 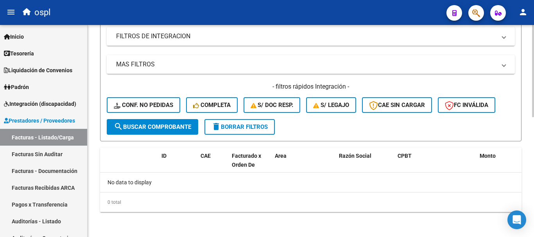 What do you see at coordinates (16, 87) in the screenshot?
I see `span: Padrón` at bounding box center [16, 87].